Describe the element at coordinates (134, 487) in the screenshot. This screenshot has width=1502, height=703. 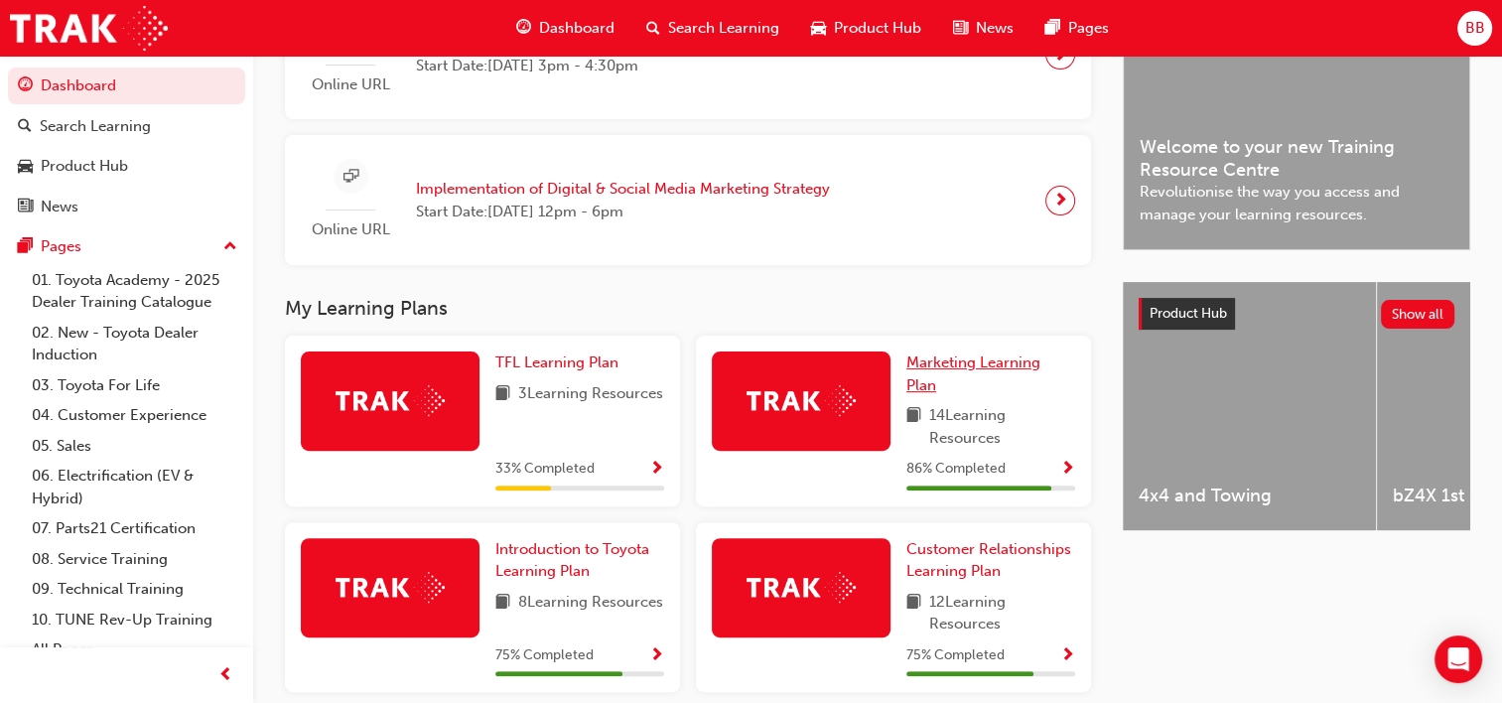
I see `a: 06. Electrification (EV & Hybrid)` at that location.